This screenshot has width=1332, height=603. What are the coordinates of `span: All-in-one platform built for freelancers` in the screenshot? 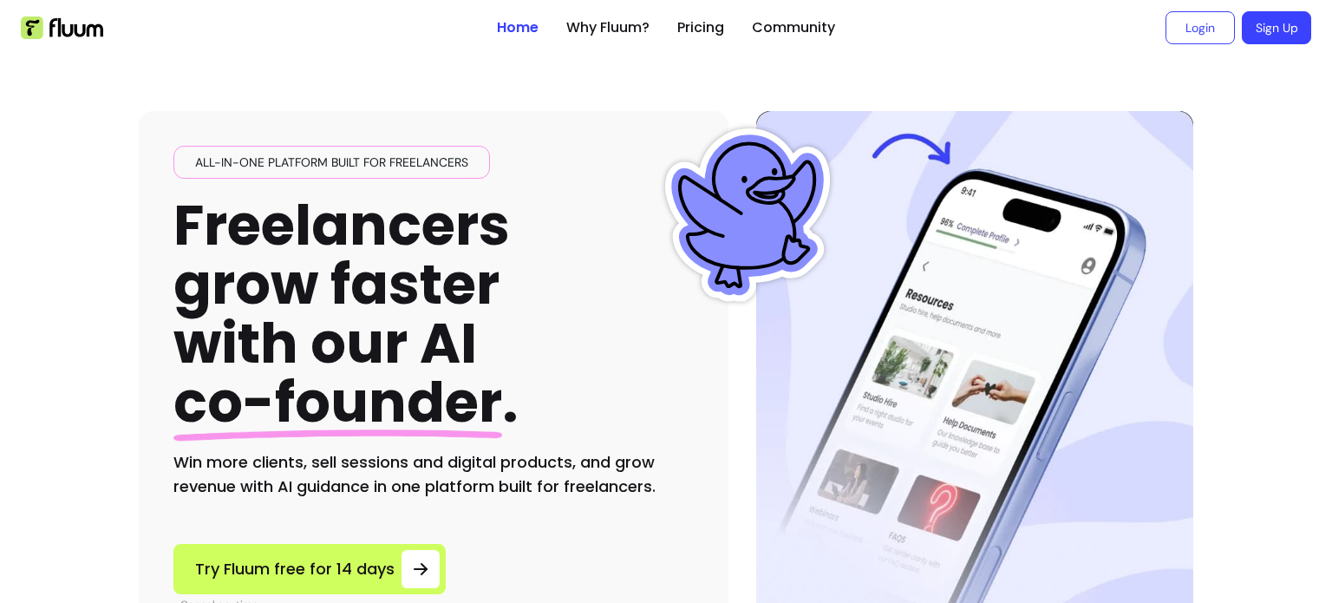 It's located at (331, 162).